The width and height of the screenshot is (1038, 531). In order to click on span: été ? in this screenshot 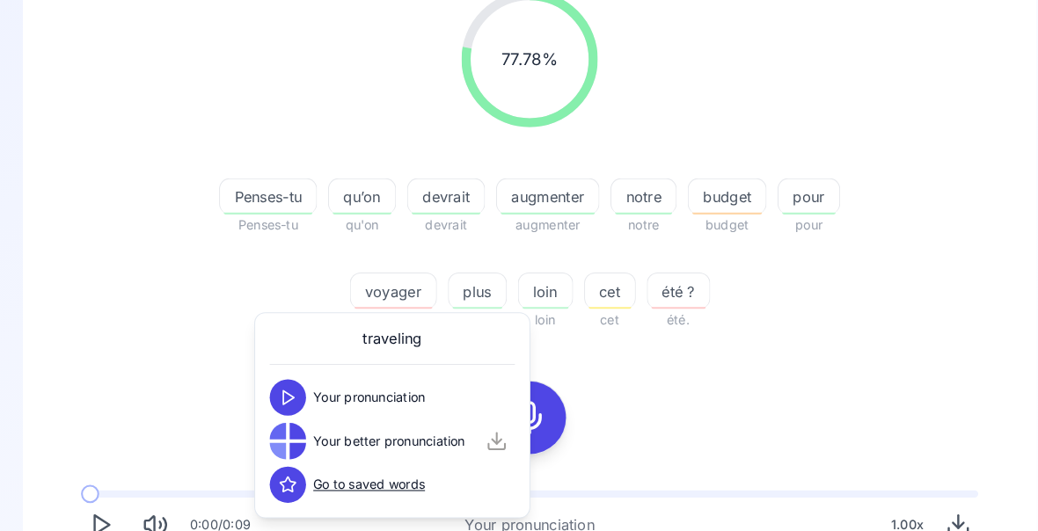, I will do `click(663, 282)`.